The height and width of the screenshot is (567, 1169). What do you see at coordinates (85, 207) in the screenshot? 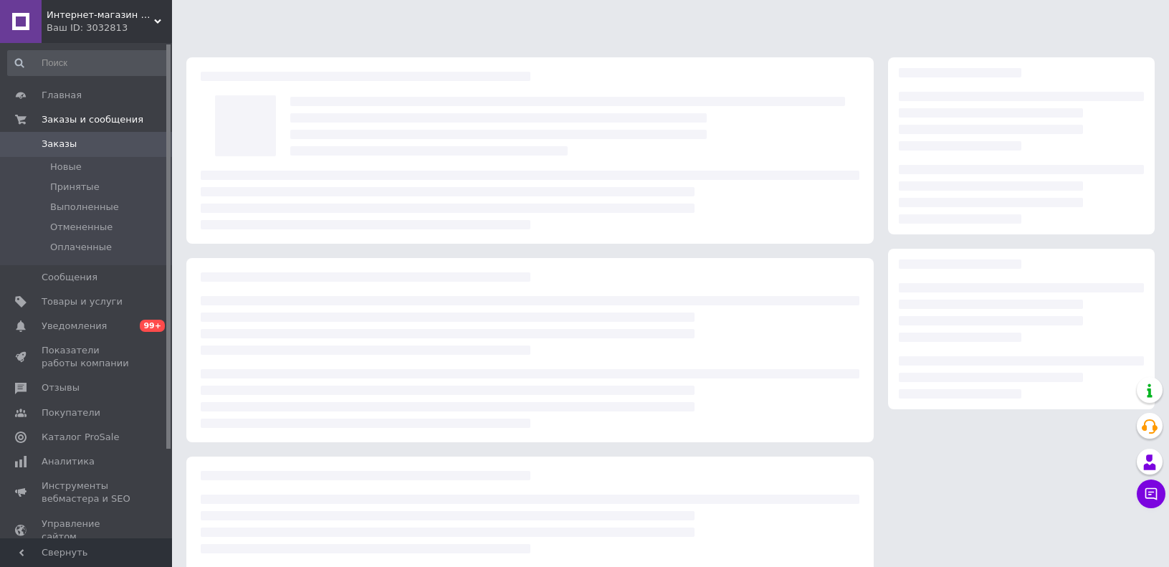
I see `span: Выполненные` at bounding box center [85, 207].